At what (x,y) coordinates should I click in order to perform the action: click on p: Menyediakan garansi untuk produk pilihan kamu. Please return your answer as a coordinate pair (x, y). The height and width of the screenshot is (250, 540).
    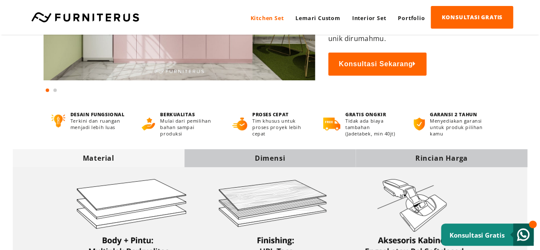
    Looking at the image, I should click on (459, 127).